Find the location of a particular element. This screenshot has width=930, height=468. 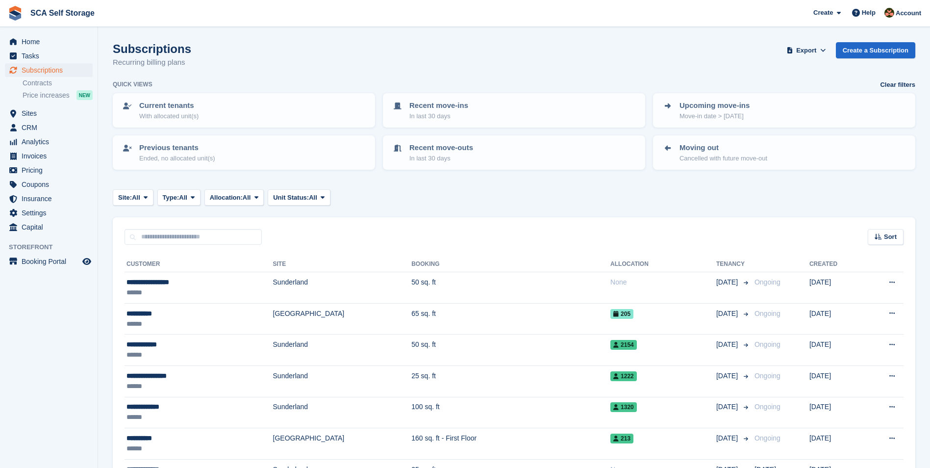

th: Tenancy is located at coordinates (733, 264).